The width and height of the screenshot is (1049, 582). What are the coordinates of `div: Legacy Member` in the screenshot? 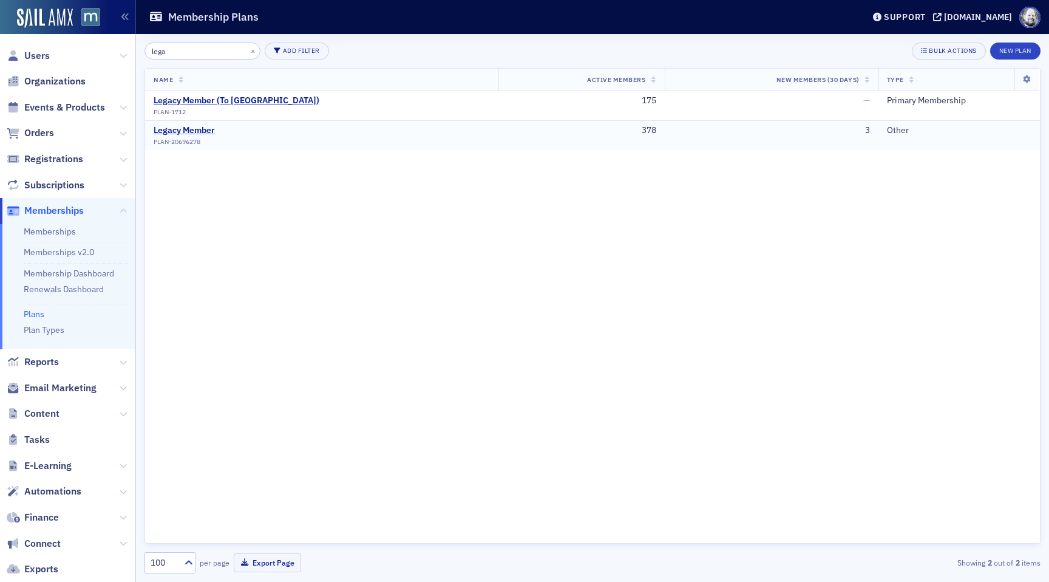 It's located at (184, 131).